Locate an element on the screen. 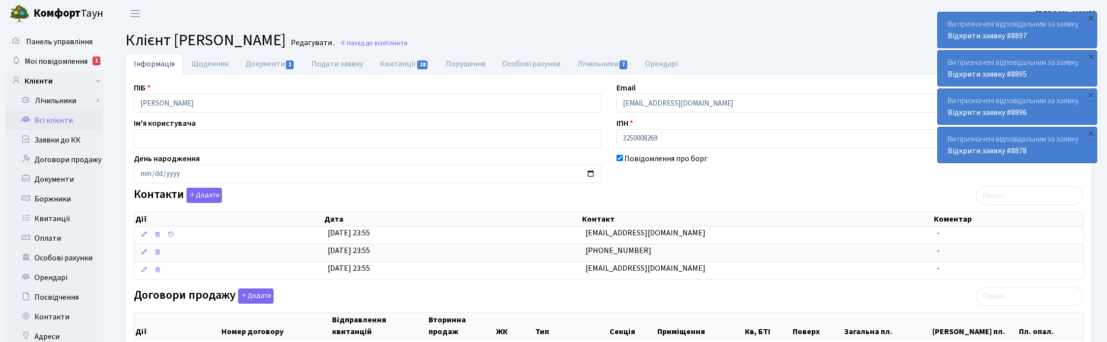 The image size is (1107, 342). button: Контакти is located at coordinates (204, 195).